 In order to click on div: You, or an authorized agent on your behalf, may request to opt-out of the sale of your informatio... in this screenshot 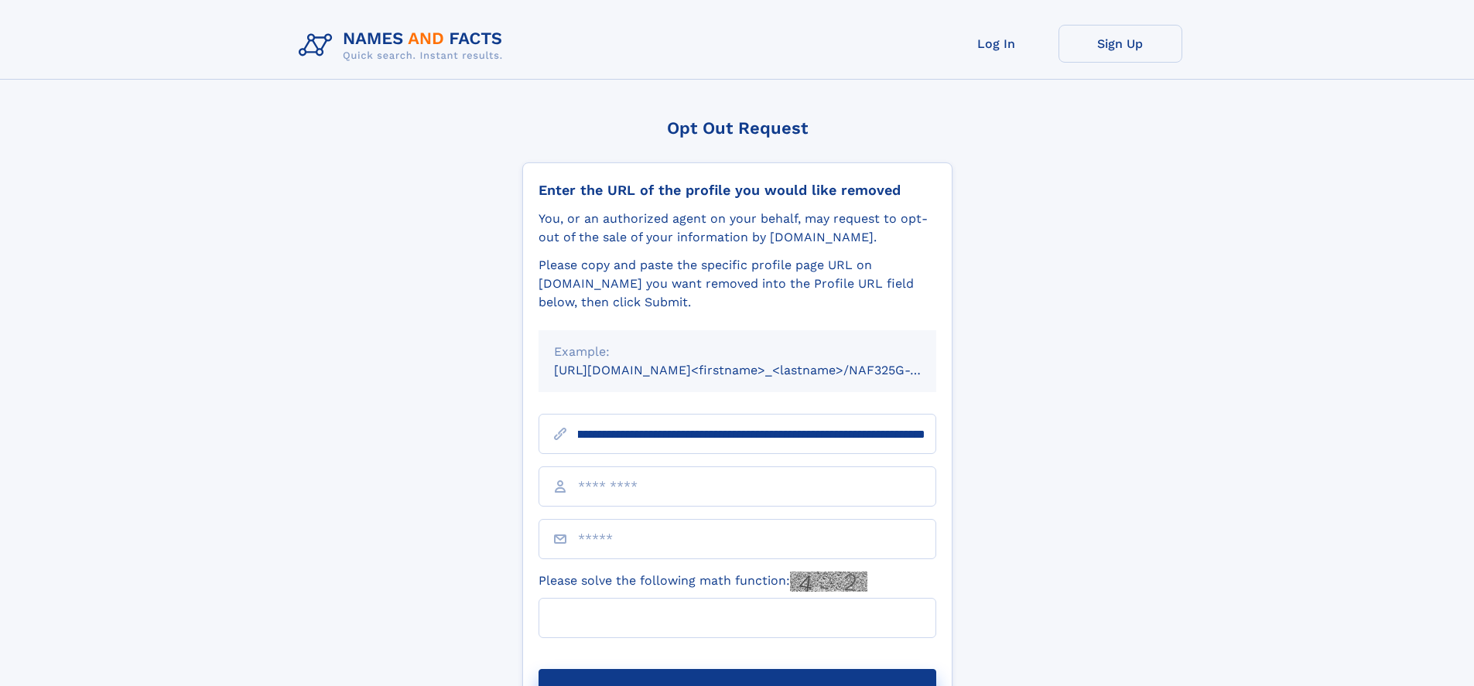, I will do `click(738, 228)`.